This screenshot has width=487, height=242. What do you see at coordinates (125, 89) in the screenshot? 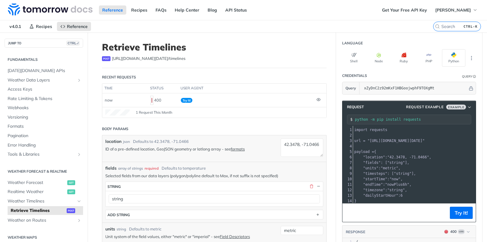
I see `th: time` at bounding box center [125, 89].